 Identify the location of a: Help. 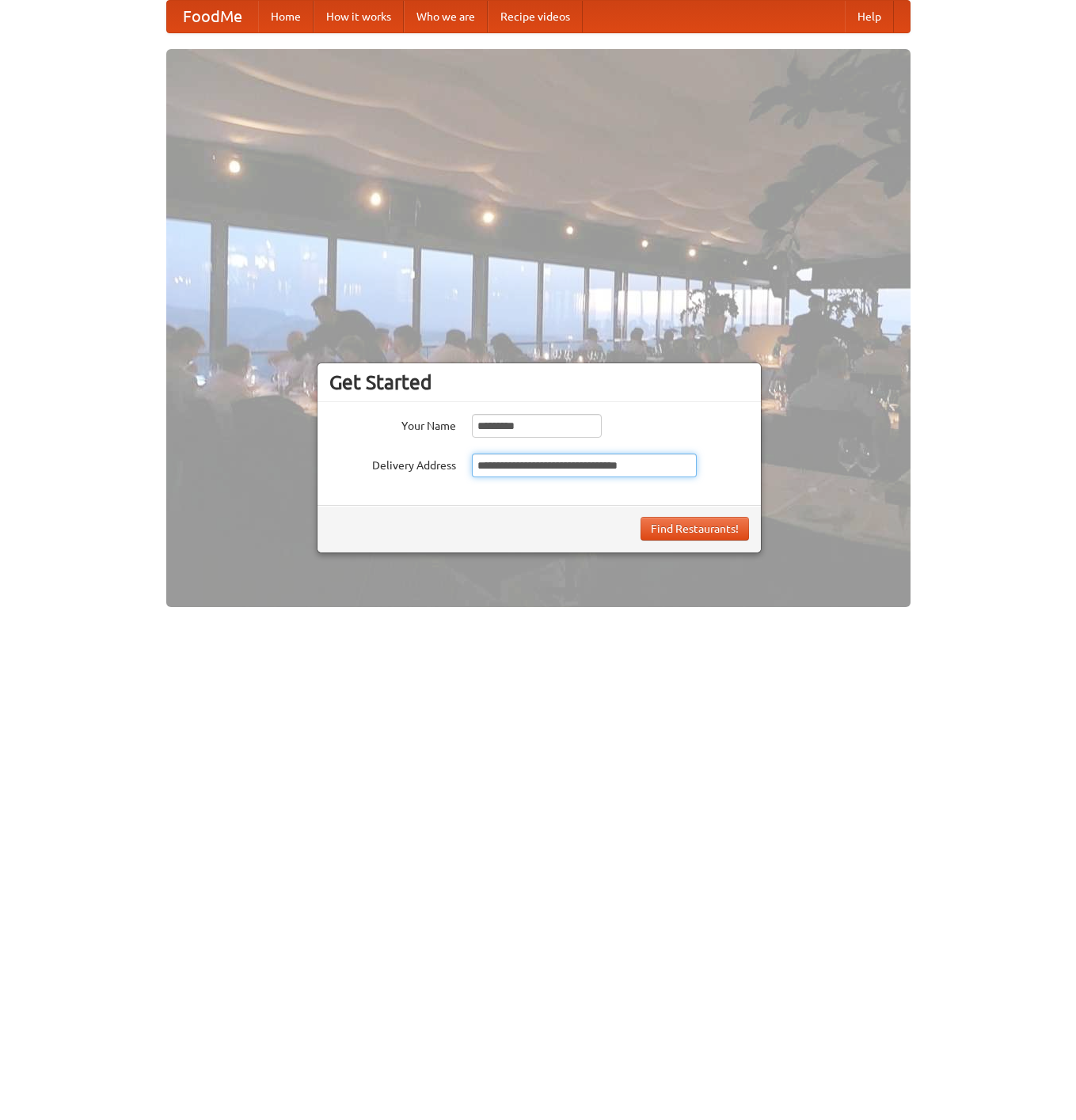
(869, 16).